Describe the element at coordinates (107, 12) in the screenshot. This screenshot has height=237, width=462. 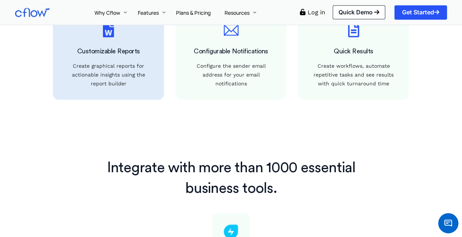
I see `span: Why Cflow` at that location.